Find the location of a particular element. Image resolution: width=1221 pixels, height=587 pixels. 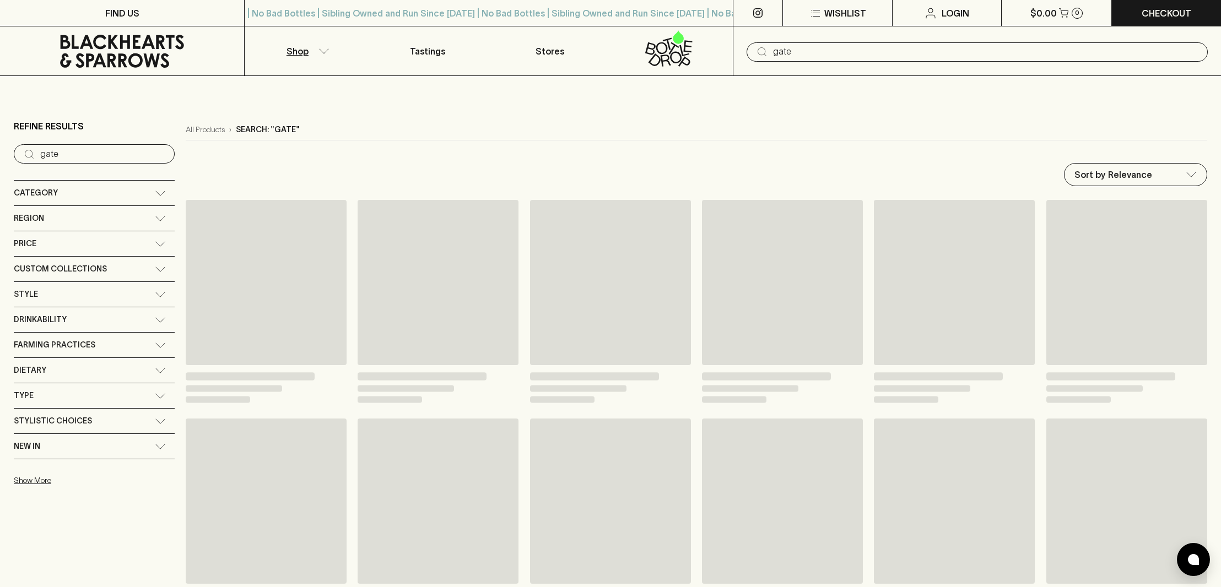

input: Try "Pinot noir" is located at coordinates (986, 52).